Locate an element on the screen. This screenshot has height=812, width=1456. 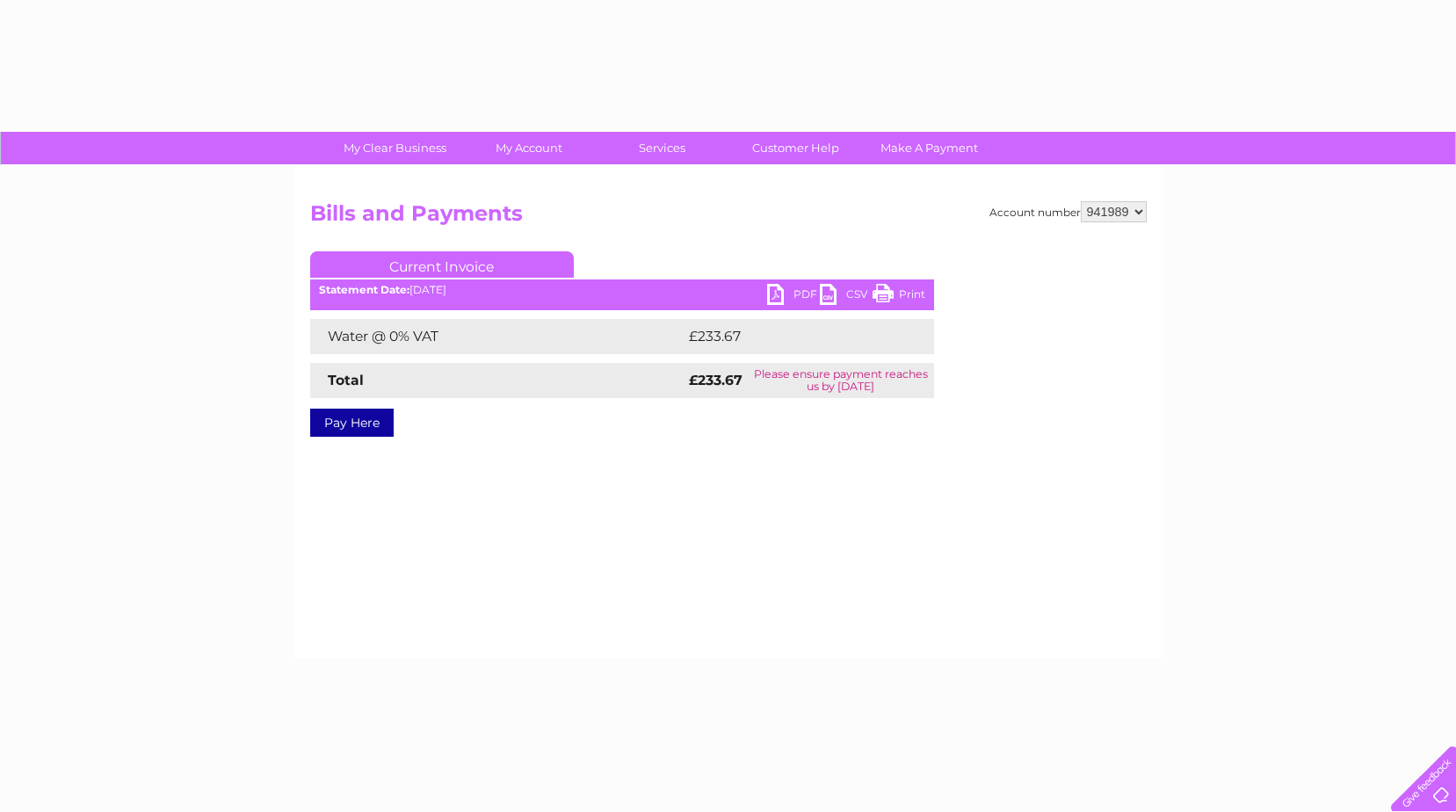
a: Customer Help is located at coordinates (795, 147).